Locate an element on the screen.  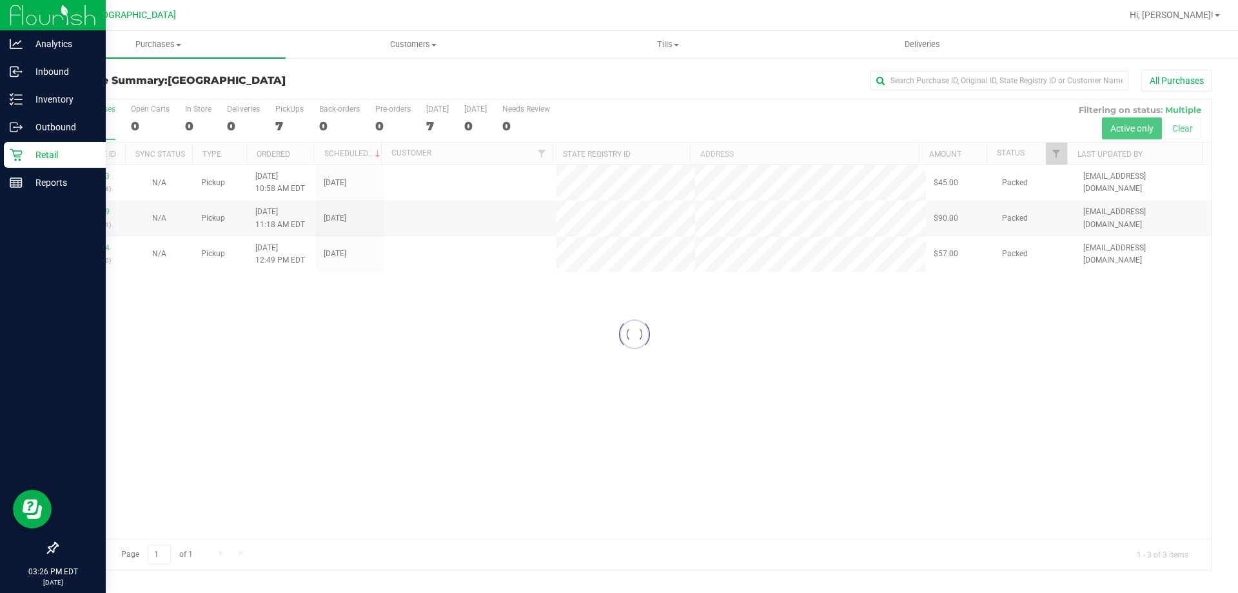
inline-svg: Analytics is located at coordinates (16, 44).